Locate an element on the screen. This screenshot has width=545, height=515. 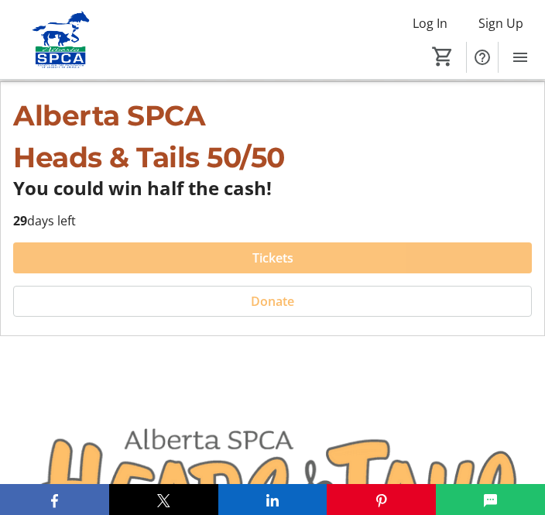
button: Menu is located at coordinates (521, 57).